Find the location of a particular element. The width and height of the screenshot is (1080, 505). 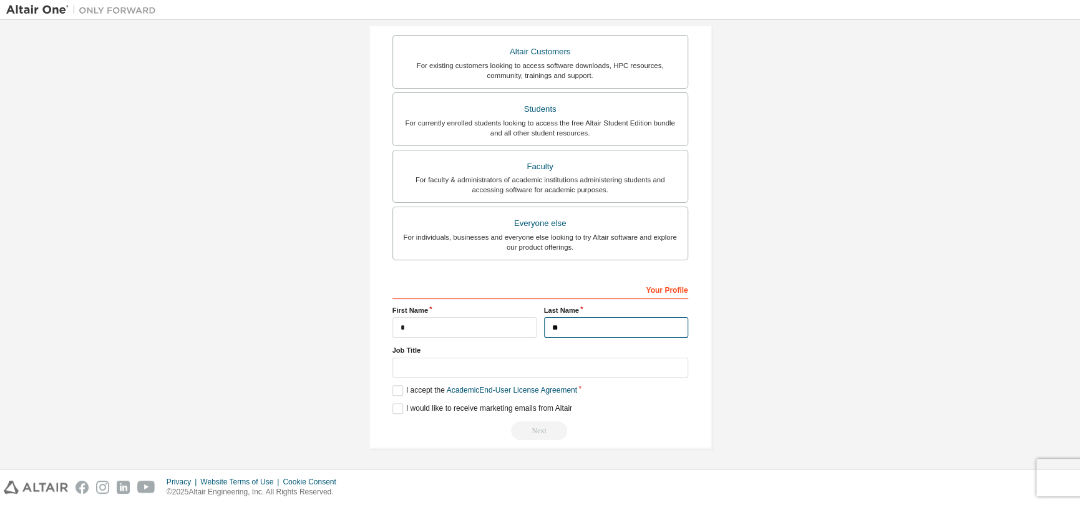

div: For faculty & administrators of academic institutions administering students and accessing softwa... is located at coordinates (540, 185).